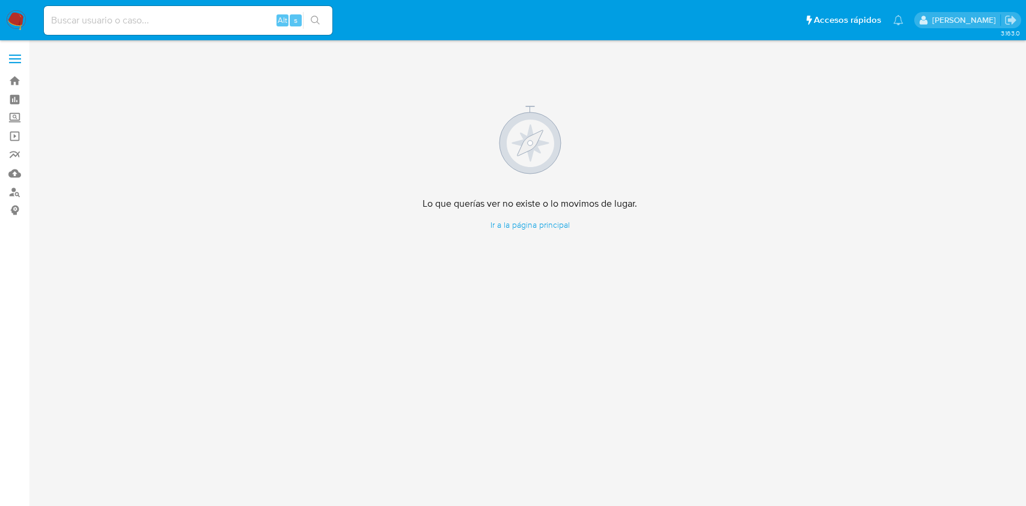 Image resolution: width=1026 pixels, height=506 pixels. Describe the element at coordinates (848, 20) in the screenshot. I see `span: Accesos rápidos` at that location.